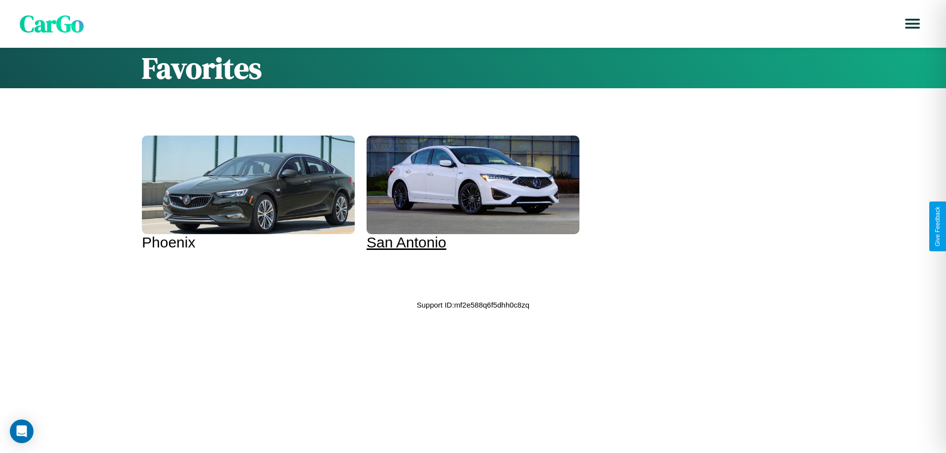  What do you see at coordinates (52, 24) in the screenshot?
I see `span: CarGo` at bounding box center [52, 24].